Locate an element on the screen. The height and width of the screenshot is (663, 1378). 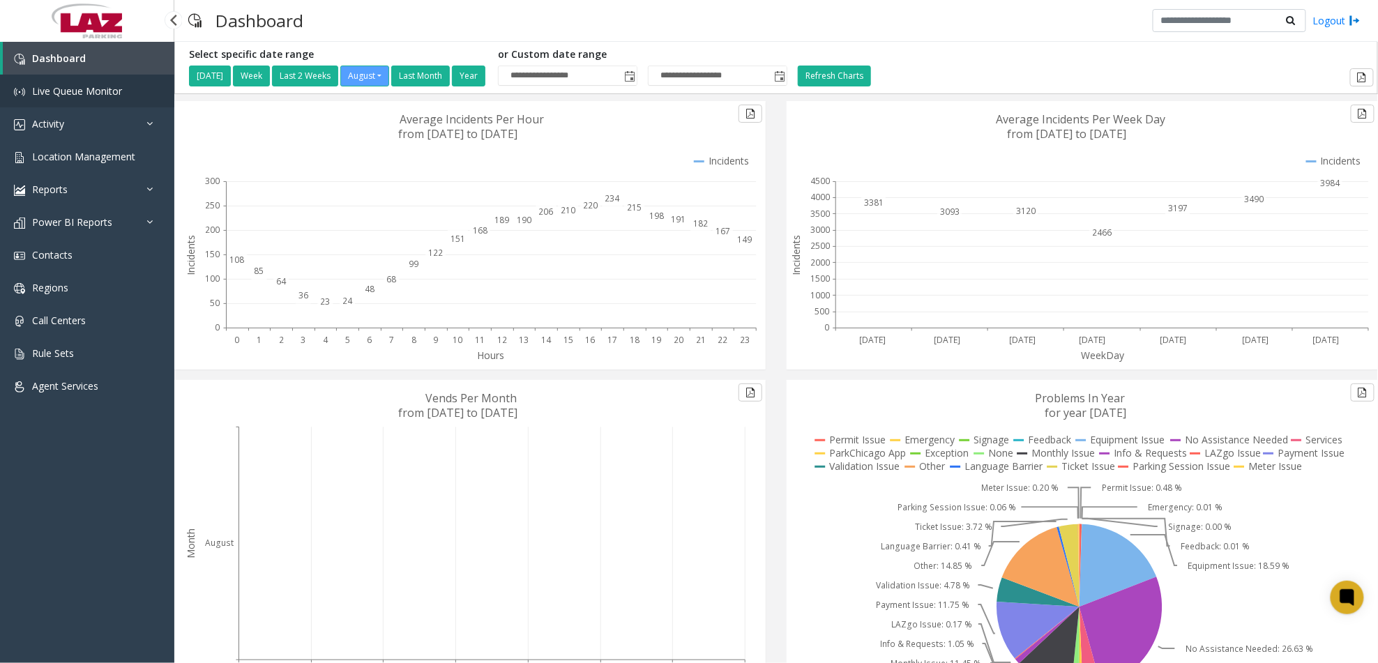
text: 250 is located at coordinates (212, 205).